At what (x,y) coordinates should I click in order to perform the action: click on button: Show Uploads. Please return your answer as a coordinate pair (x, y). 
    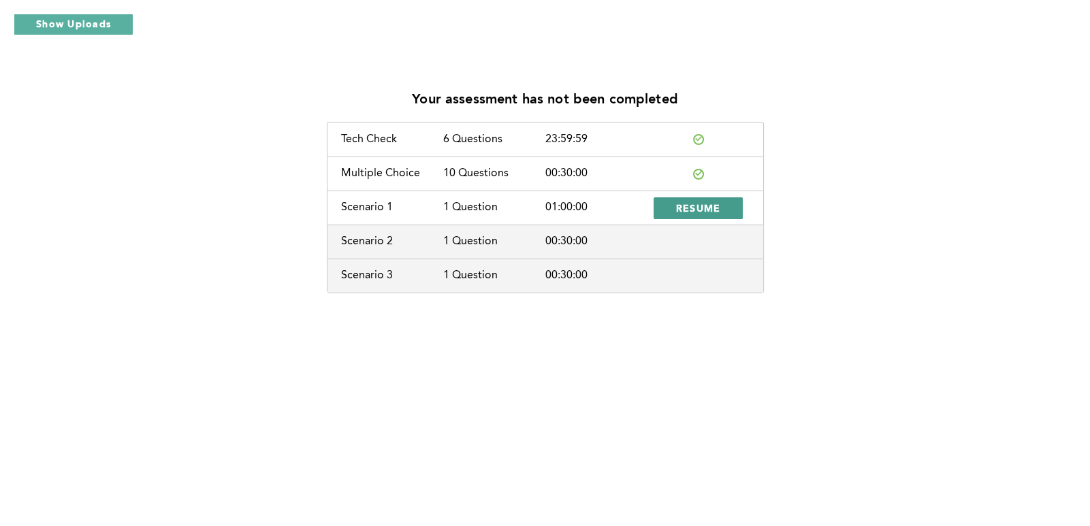
    Looking at the image, I should click on (73, 24).